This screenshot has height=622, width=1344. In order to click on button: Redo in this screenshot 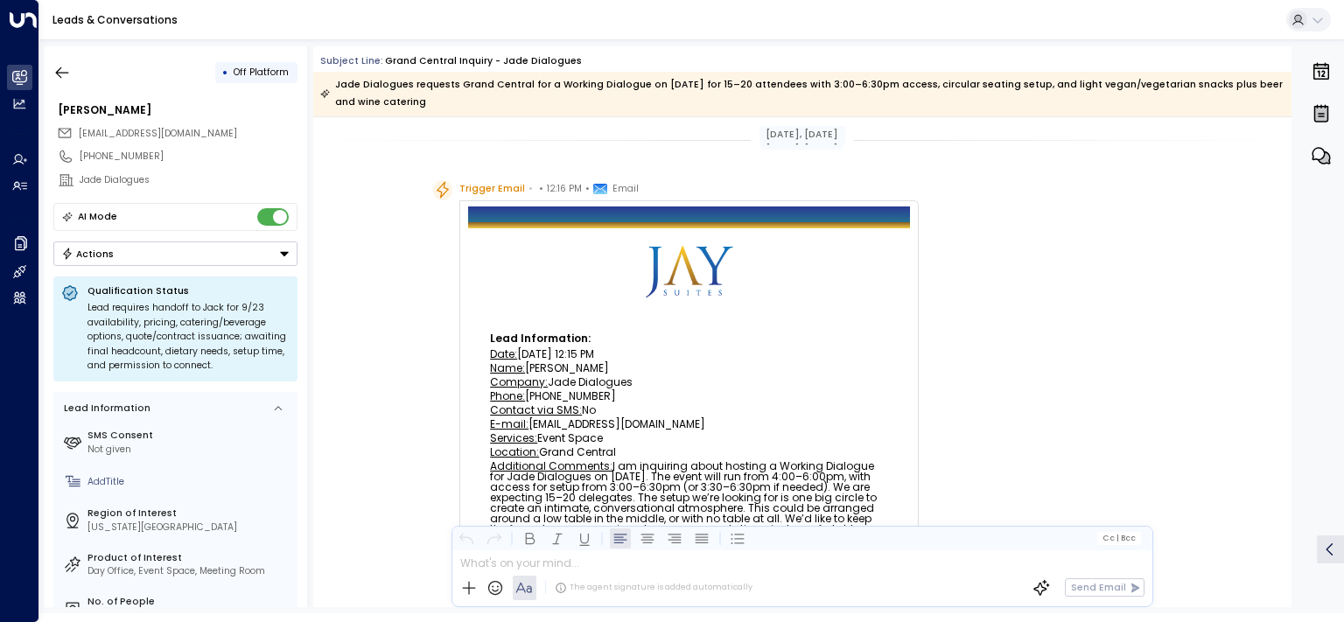, I will do `click(494, 538)`.